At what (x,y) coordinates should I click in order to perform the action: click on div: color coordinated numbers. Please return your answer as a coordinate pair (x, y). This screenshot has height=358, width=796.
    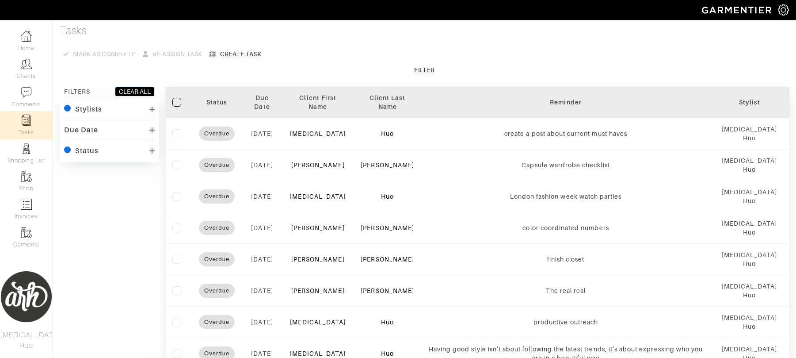
    Looking at the image, I should click on (566, 228).